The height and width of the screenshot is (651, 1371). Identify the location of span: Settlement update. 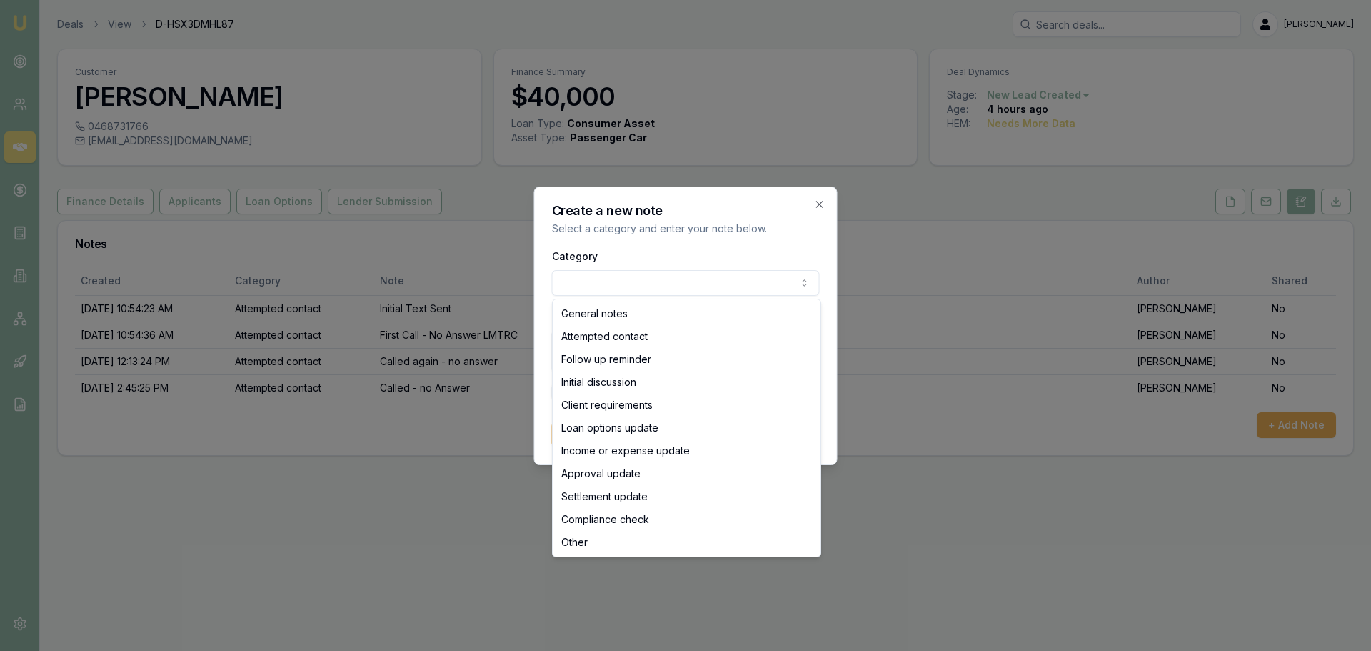
(604, 496).